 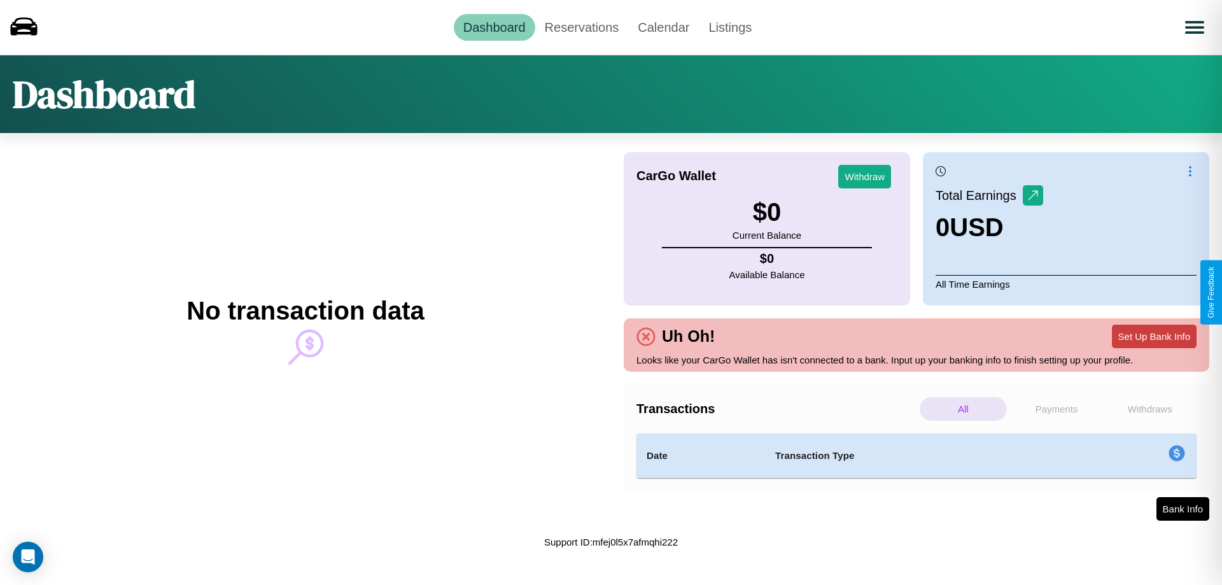 I want to click on h4: Transactions, so click(x=777, y=409).